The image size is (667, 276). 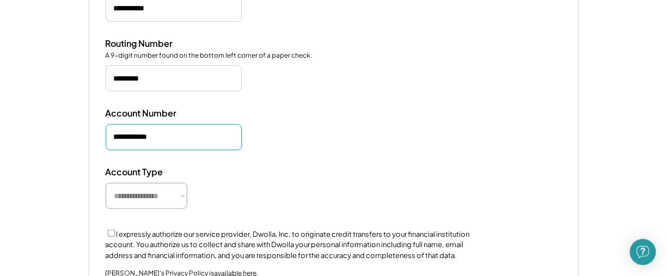 What do you see at coordinates (160, 172) in the screenshot?
I see `div: Account Type` at bounding box center [160, 172].